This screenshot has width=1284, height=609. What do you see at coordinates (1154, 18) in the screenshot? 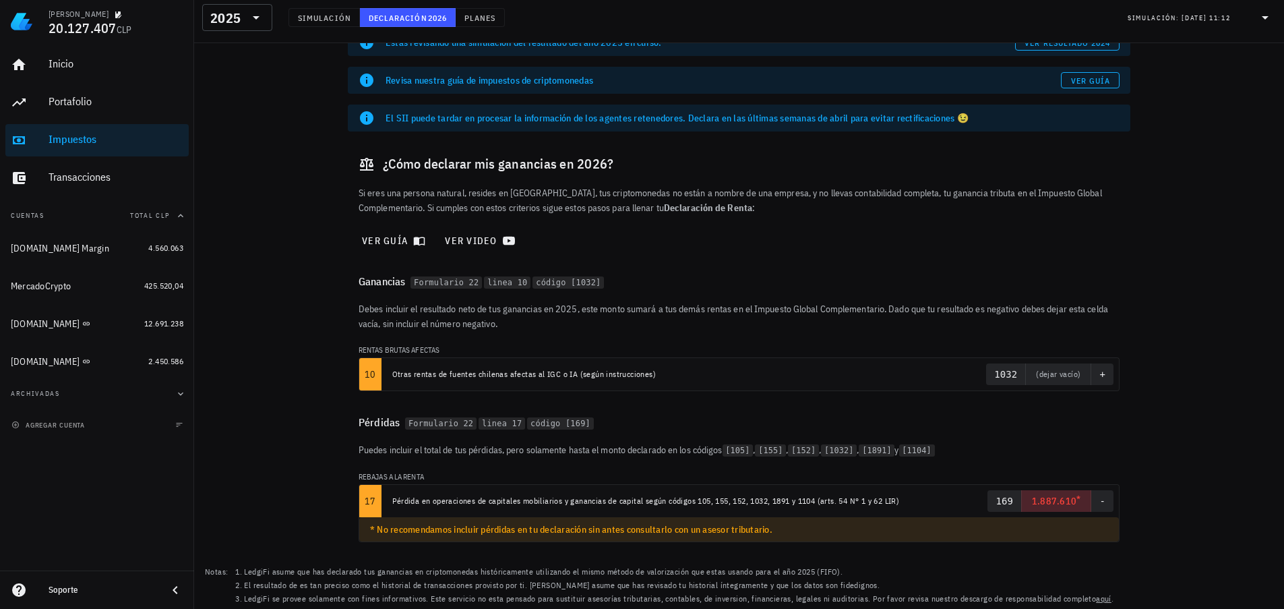
I see `div: Simulación:` at bounding box center [1154, 18].